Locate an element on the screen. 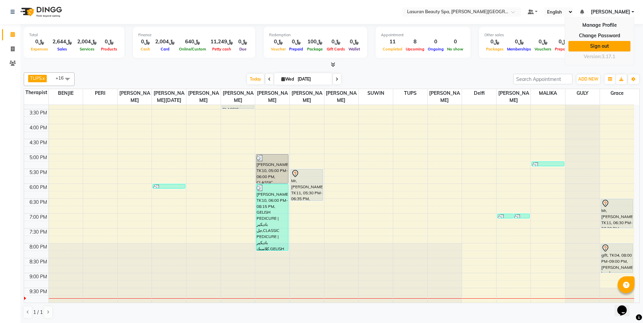 Image resolution: width=643 pixels, height=323 pixels. span: Services is located at coordinates (87, 49).